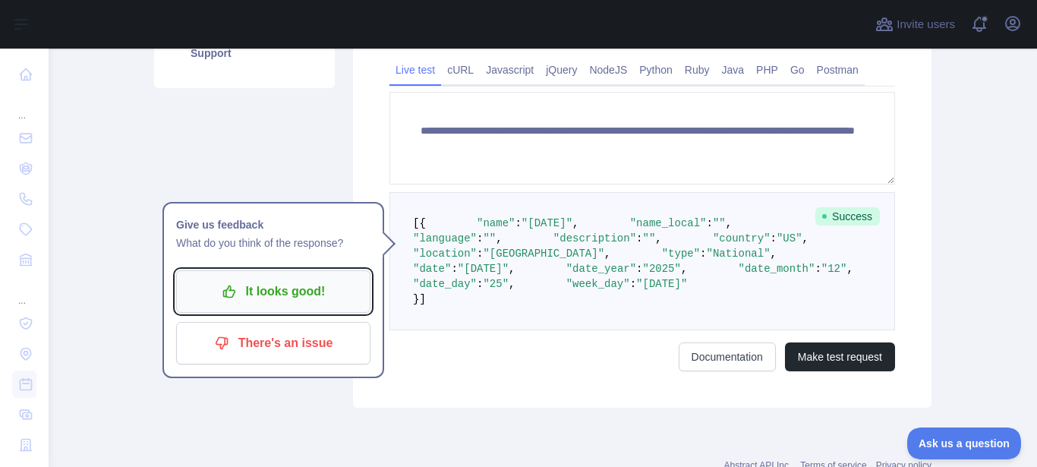 The image size is (1037, 467). Describe the element at coordinates (415, 70) in the screenshot. I see `a: Live test` at that location.